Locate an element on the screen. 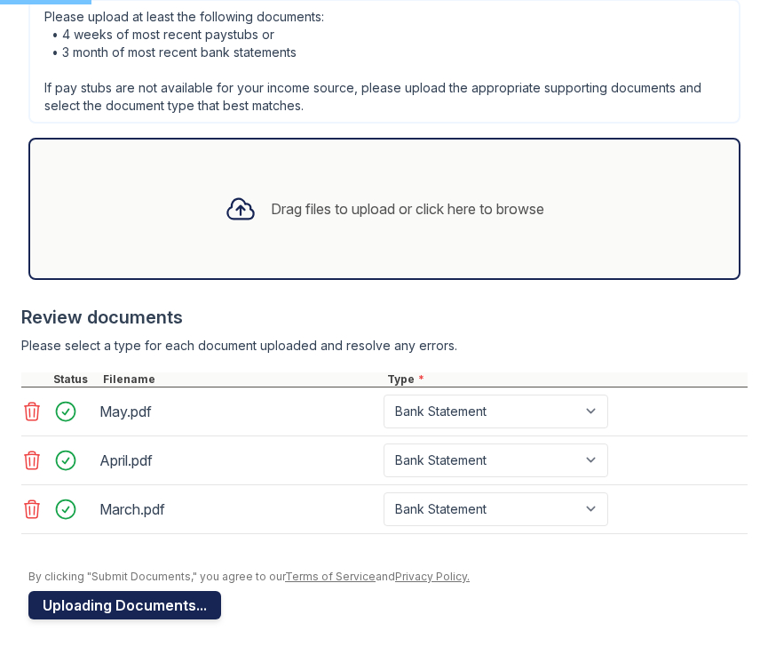 The width and height of the screenshot is (776, 655). div: March.pdf is located at coordinates (238, 509).